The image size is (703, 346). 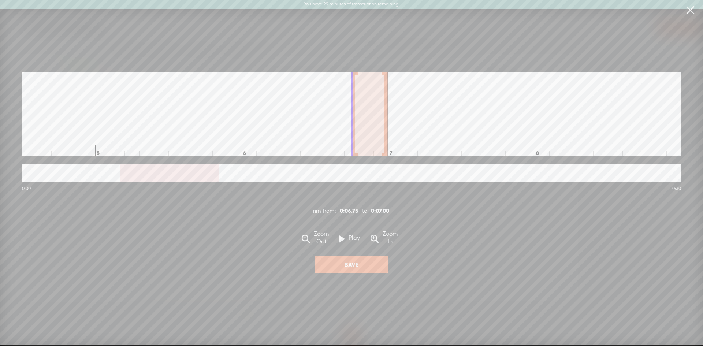 I want to click on button: Save, so click(x=352, y=265).